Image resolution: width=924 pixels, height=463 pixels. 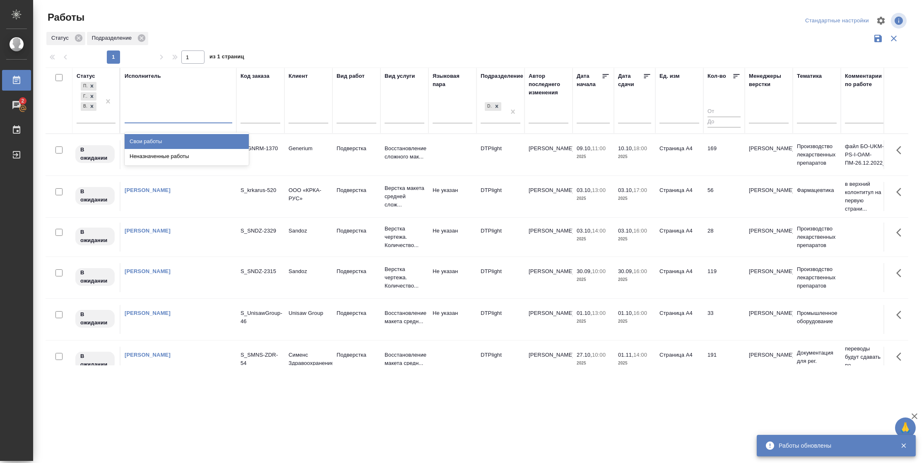 What do you see at coordinates (903, 446) in the screenshot?
I see `button: Закрыть` at bounding box center [903, 446].